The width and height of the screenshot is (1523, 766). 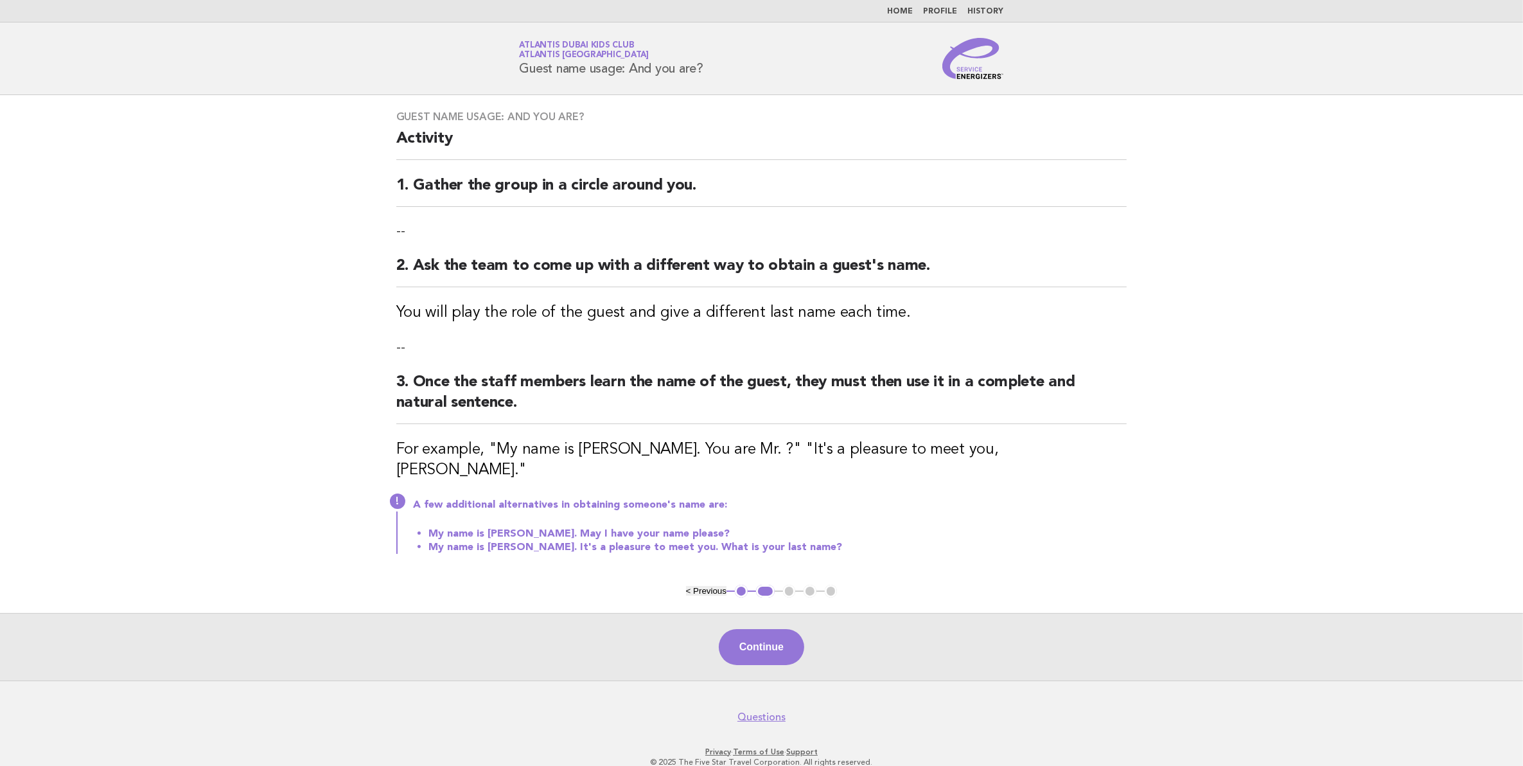 I want to click on a: Support, so click(x=802, y=752).